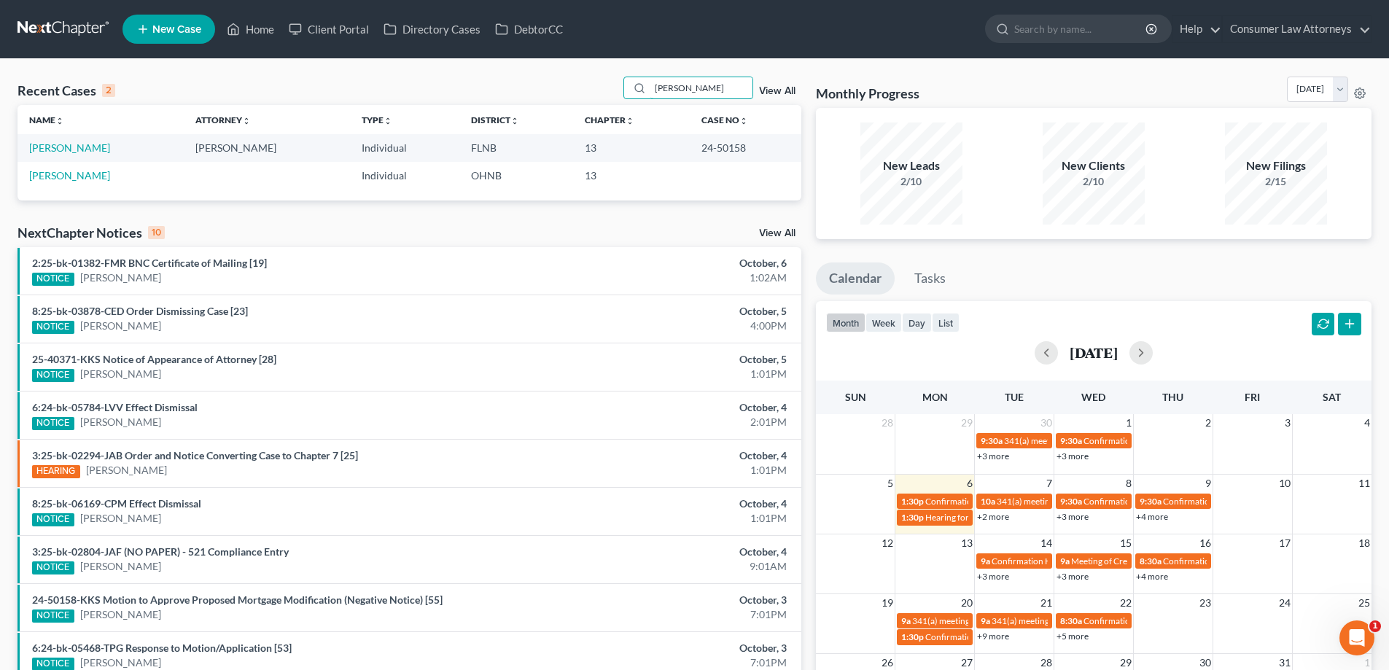  Describe the element at coordinates (432, 29) in the screenshot. I see `a: Directory Cases` at that location.